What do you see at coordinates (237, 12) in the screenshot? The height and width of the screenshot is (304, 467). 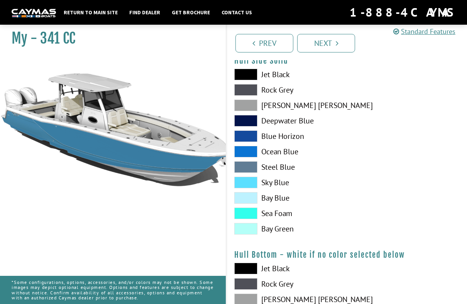 I see `a: Contact Us` at bounding box center [237, 12].